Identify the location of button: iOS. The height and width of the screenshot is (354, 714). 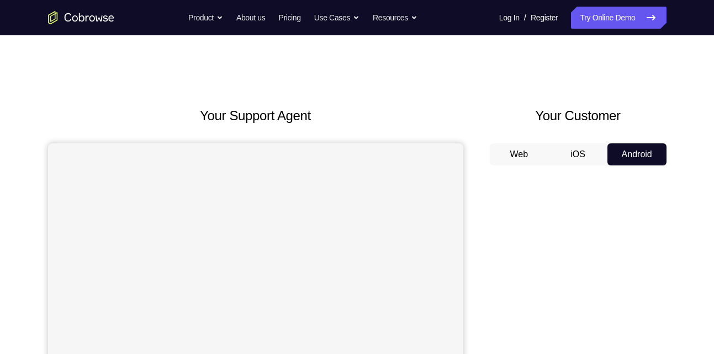
(577, 155).